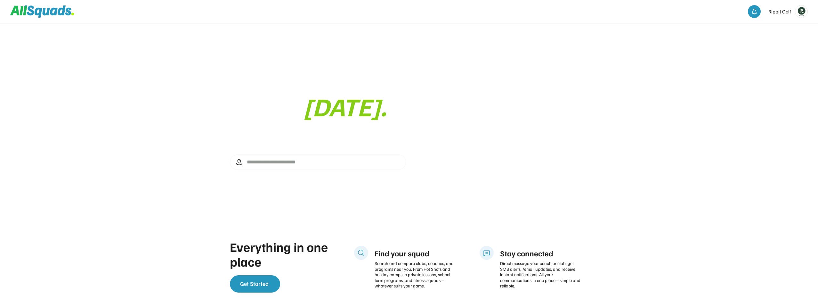 The image size is (818, 307). I want to click on div: Find your Squad, so click(318, 91).